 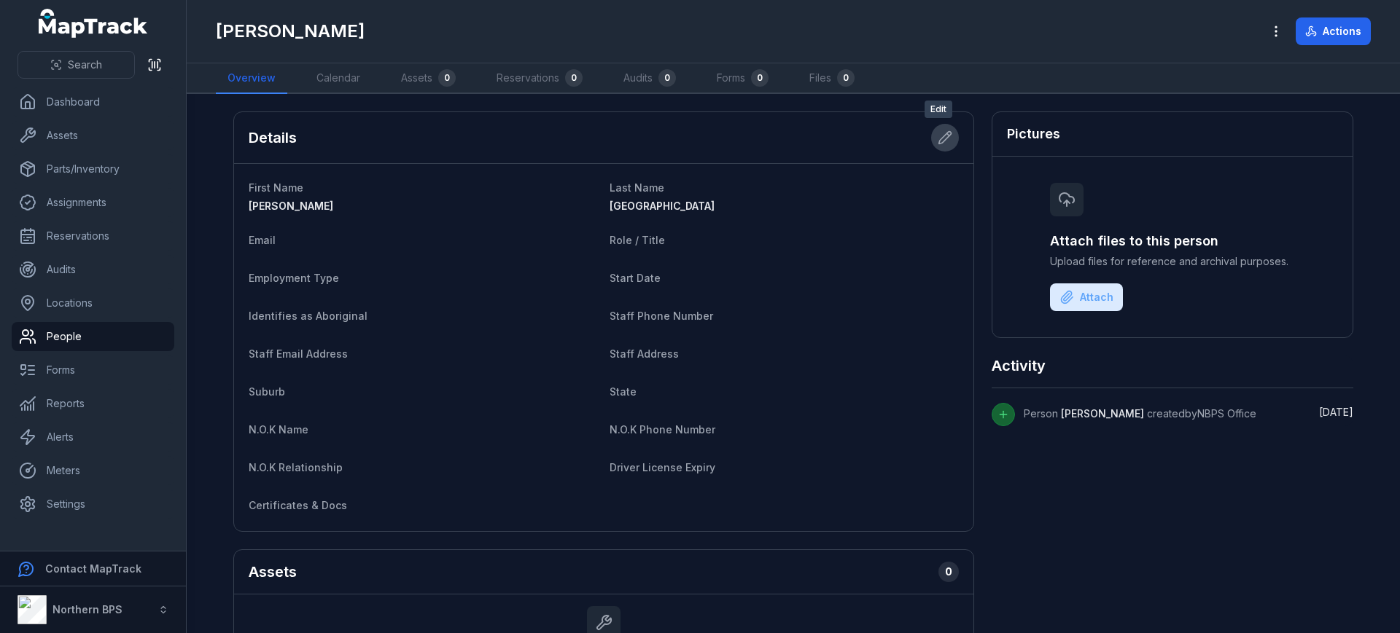 What do you see at coordinates (273, 138) in the screenshot?
I see `h2: Details` at bounding box center [273, 138].